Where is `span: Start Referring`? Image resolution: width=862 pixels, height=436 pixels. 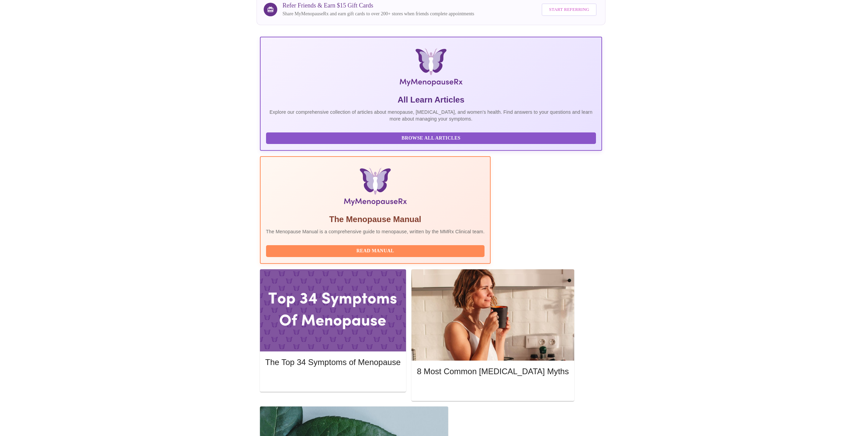 span: Start Referring is located at coordinates (569, 10).